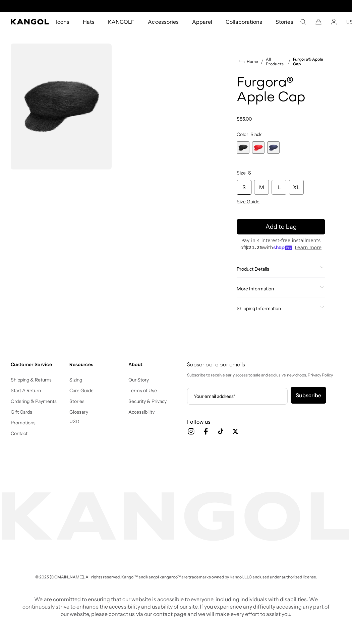 The height and width of the screenshot is (629, 352). What do you see at coordinates (96, 364) in the screenshot?
I see `h4: Resources` at bounding box center [96, 364].